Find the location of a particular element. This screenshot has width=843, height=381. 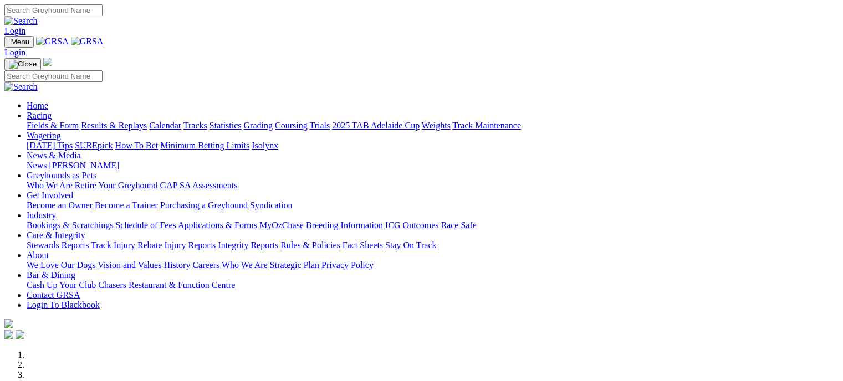

a: Rules & Policies is located at coordinates (310, 245).